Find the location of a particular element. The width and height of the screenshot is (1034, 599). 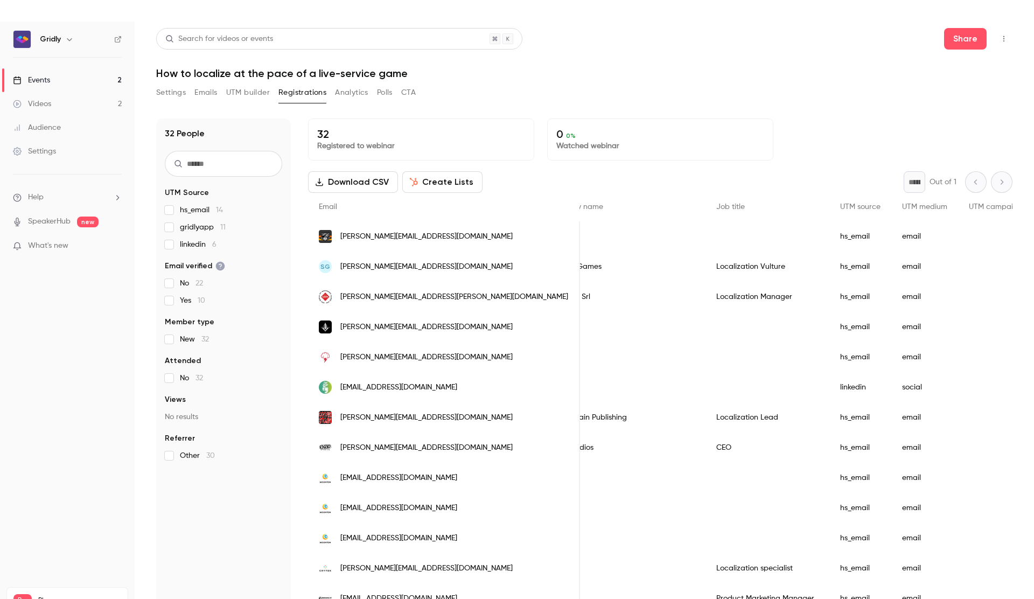

span: 11 is located at coordinates (223, 227).